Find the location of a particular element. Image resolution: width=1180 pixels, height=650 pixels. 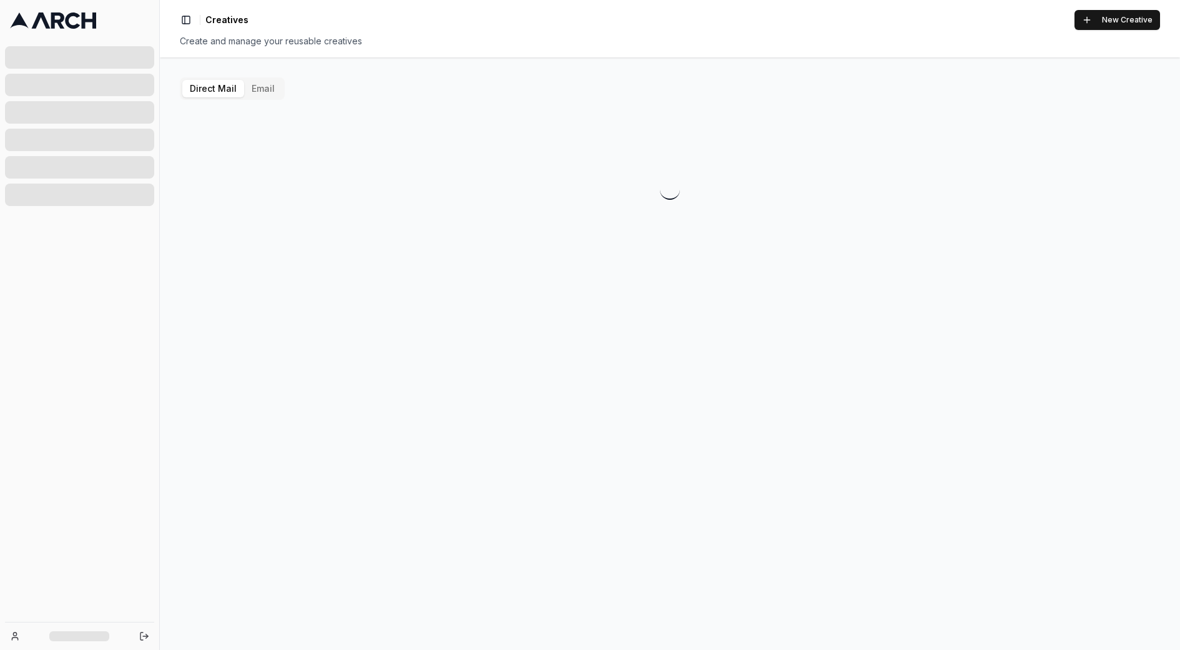

nav: breadcrumb is located at coordinates (227, 20).